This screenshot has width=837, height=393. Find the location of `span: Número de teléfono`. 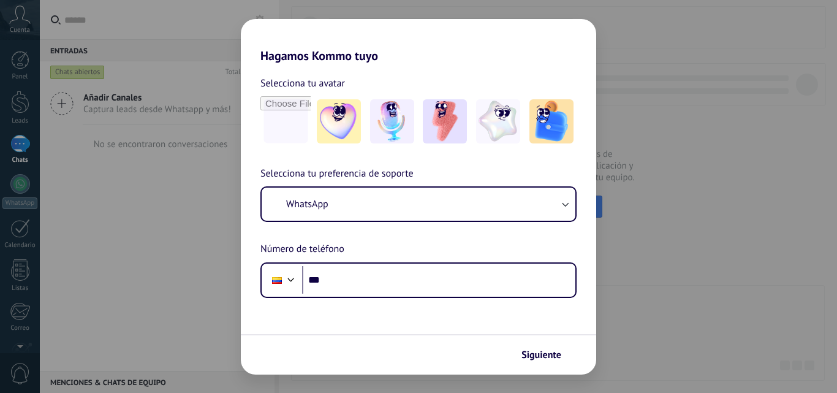

span: Número de teléfono is located at coordinates (302, 249).